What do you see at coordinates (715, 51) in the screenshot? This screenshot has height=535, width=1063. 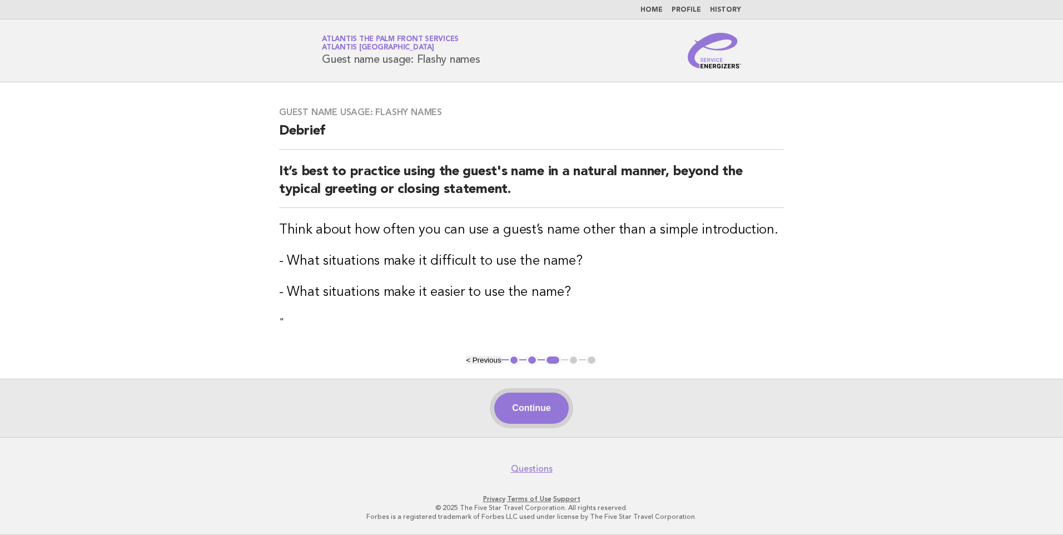 I see `img: Service Energizers` at bounding box center [715, 51].